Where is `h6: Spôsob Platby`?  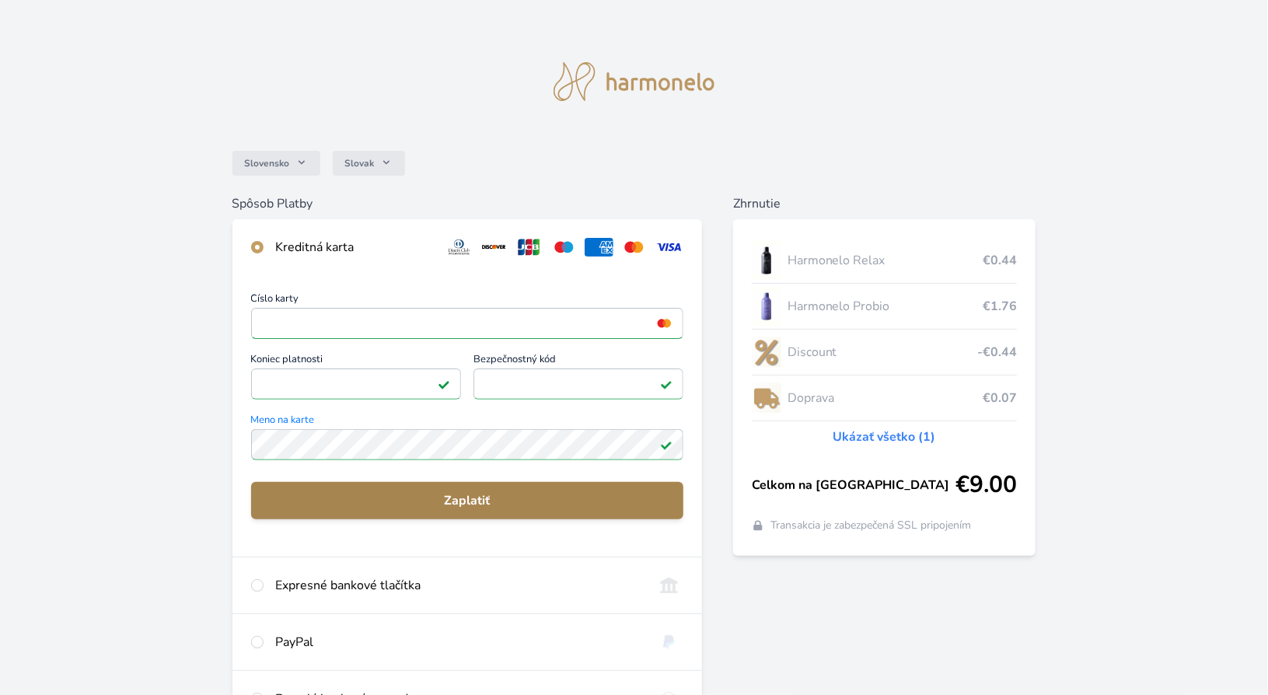
h6: Spôsob Platby is located at coordinates (467, 204).